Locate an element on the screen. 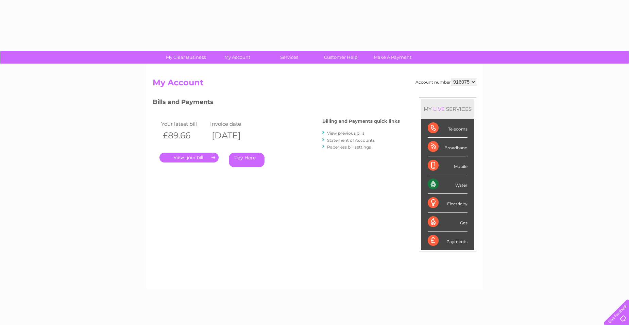  td: Your latest bill is located at coordinates (184, 124).